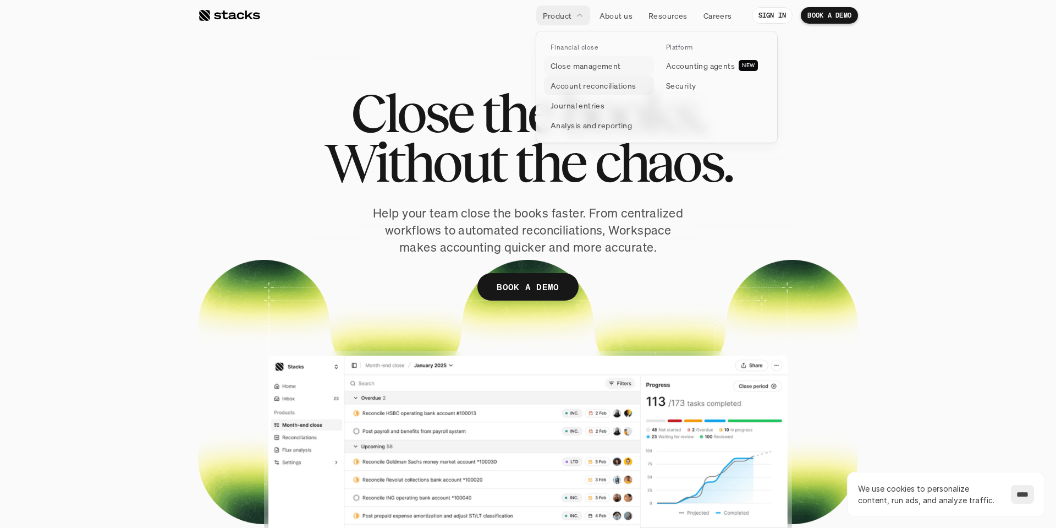 The width and height of the screenshot is (1056, 528). I want to click on a: SIGN IN, so click(772, 15).